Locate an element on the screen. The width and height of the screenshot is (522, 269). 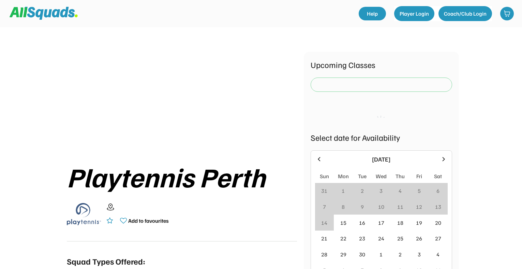
button: Coach/Club Login is located at coordinates (465, 14).